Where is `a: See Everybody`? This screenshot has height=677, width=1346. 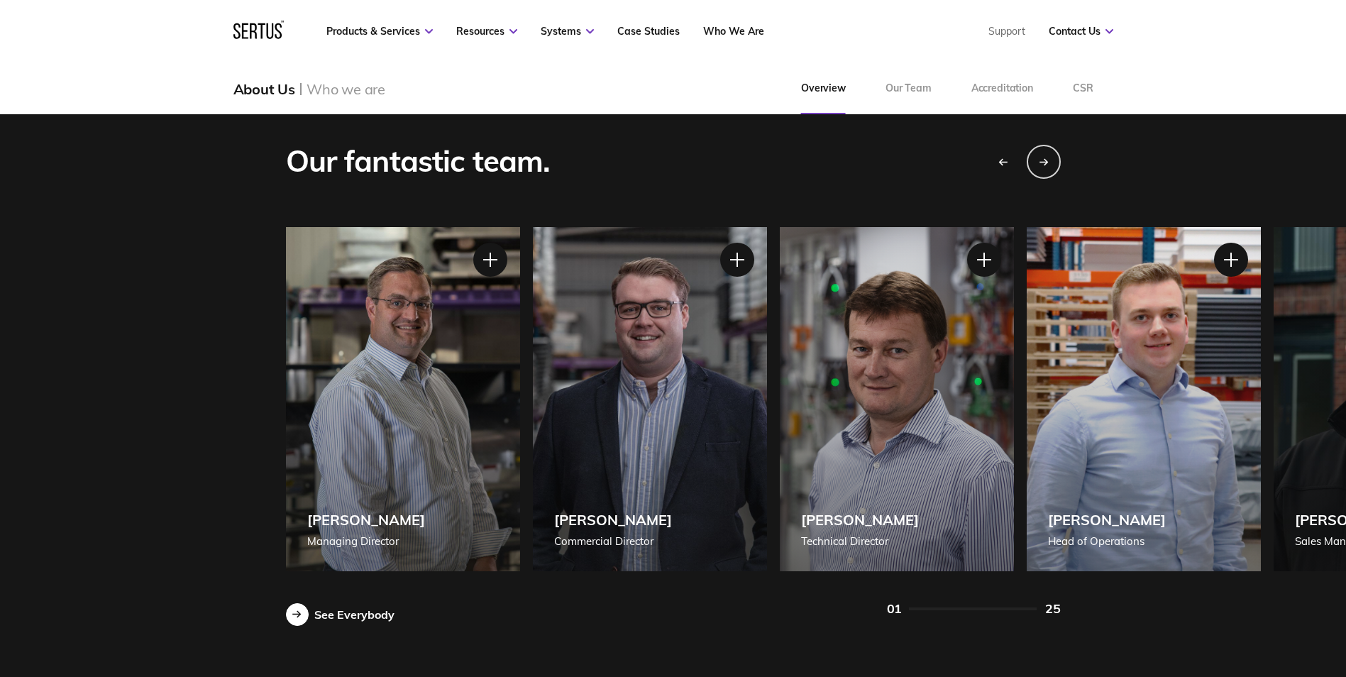
a: See Everybody is located at coordinates (340, 614).